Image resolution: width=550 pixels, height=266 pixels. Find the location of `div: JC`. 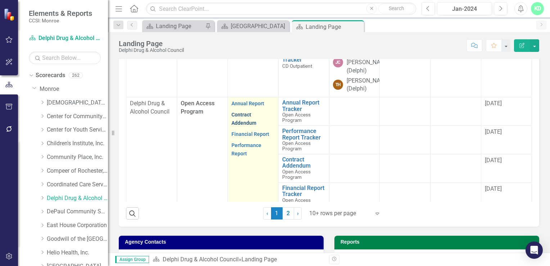

div: JC is located at coordinates (338, 62).